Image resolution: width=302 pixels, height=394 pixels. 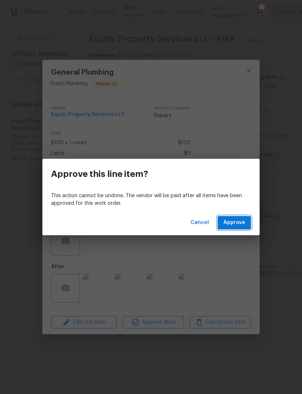 I want to click on button: Cancel, so click(x=200, y=223).